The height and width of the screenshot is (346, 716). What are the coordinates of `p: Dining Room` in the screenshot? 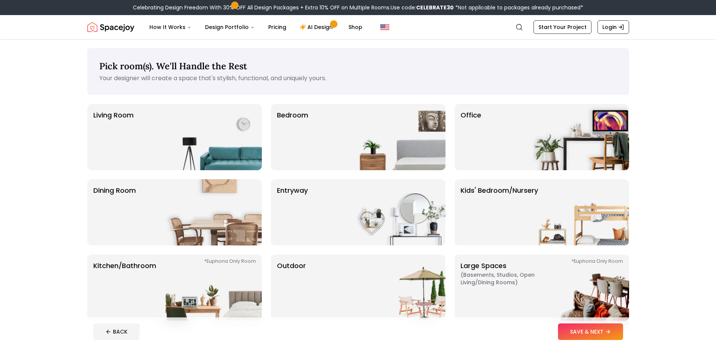 It's located at (114, 212).